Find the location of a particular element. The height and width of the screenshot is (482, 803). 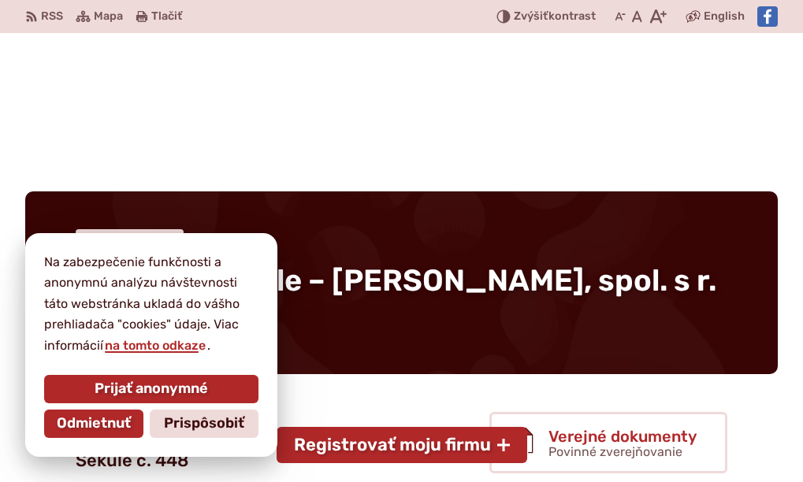

a: Služby is located at coordinates (157, 240).